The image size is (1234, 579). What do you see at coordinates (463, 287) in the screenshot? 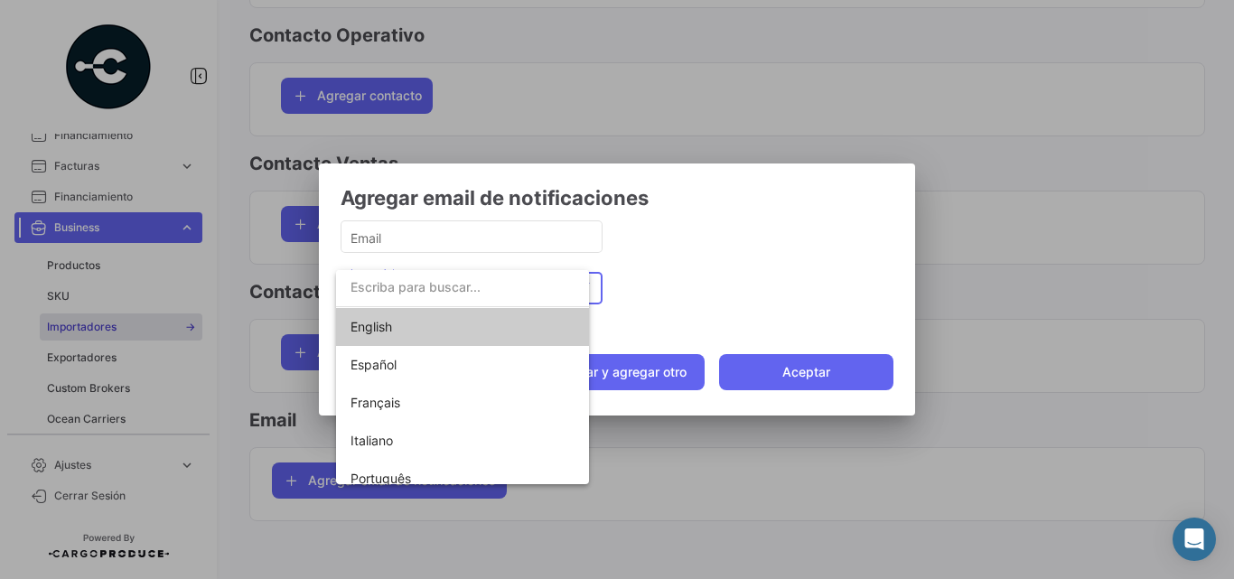
I see `input: dropdown search` at bounding box center [463, 287].